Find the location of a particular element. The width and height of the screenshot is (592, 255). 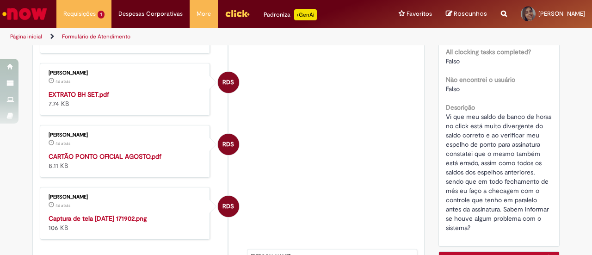

div: 7.74 KB is located at coordinates (125, 99).